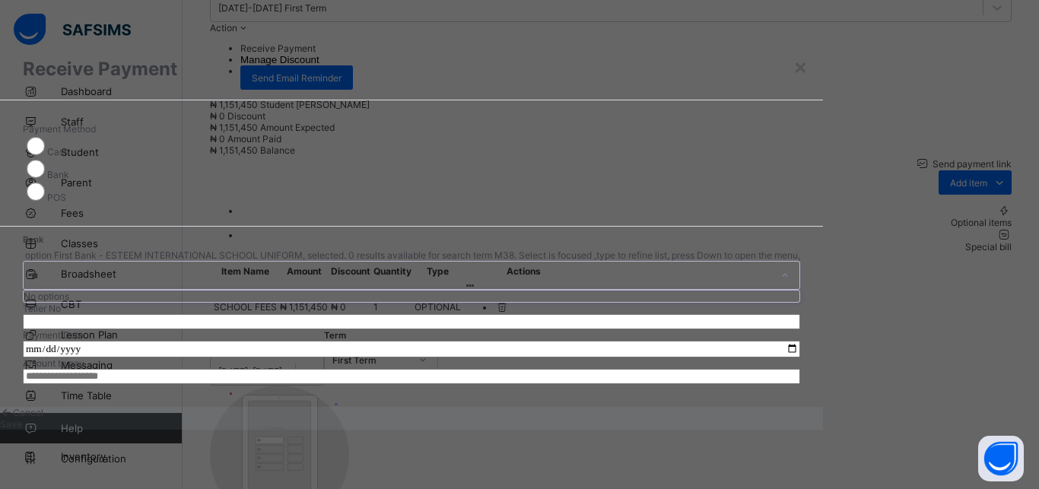 This screenshot has width=1039, height=489. What do you see at coordinates (58, 151) in the screenshot?
I see `label: Cash` at bounding box center [58, 151].